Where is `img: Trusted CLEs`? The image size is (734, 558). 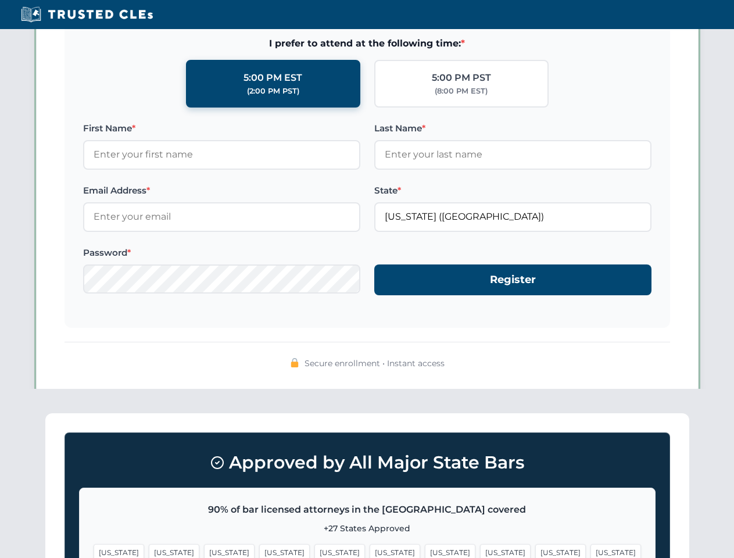 img: Trusted CLEs is located at coordinates (87, 15).